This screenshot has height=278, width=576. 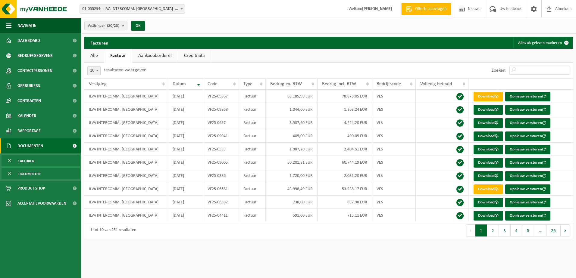 What do you see at coordinates (221, 202) in the screenshot?
I see `td: VF25-06582` at bounding box center [221, 202].